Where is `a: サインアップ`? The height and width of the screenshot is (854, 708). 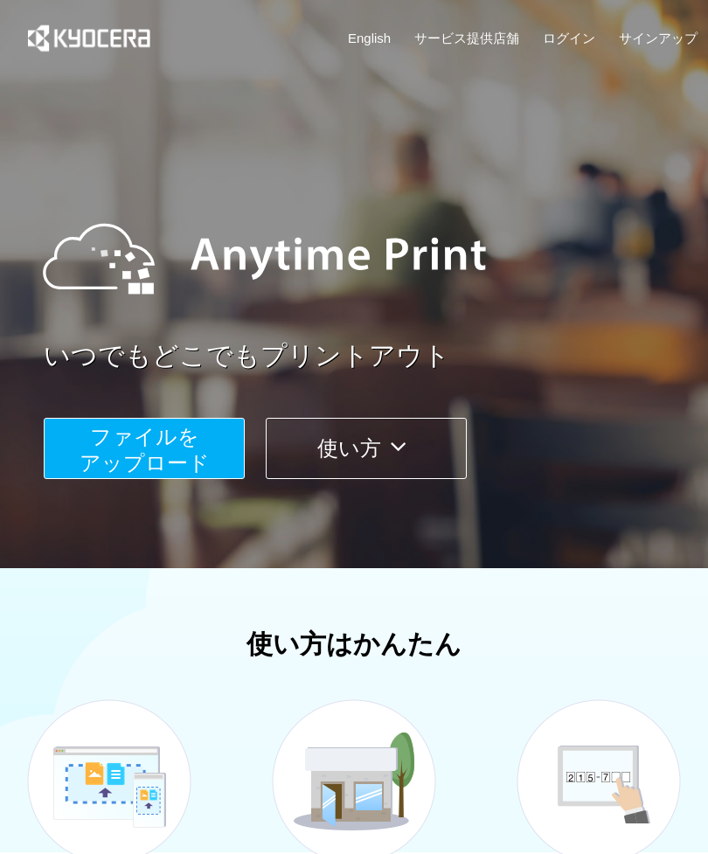 a: サインアップ is located at coordinates (658, 38).